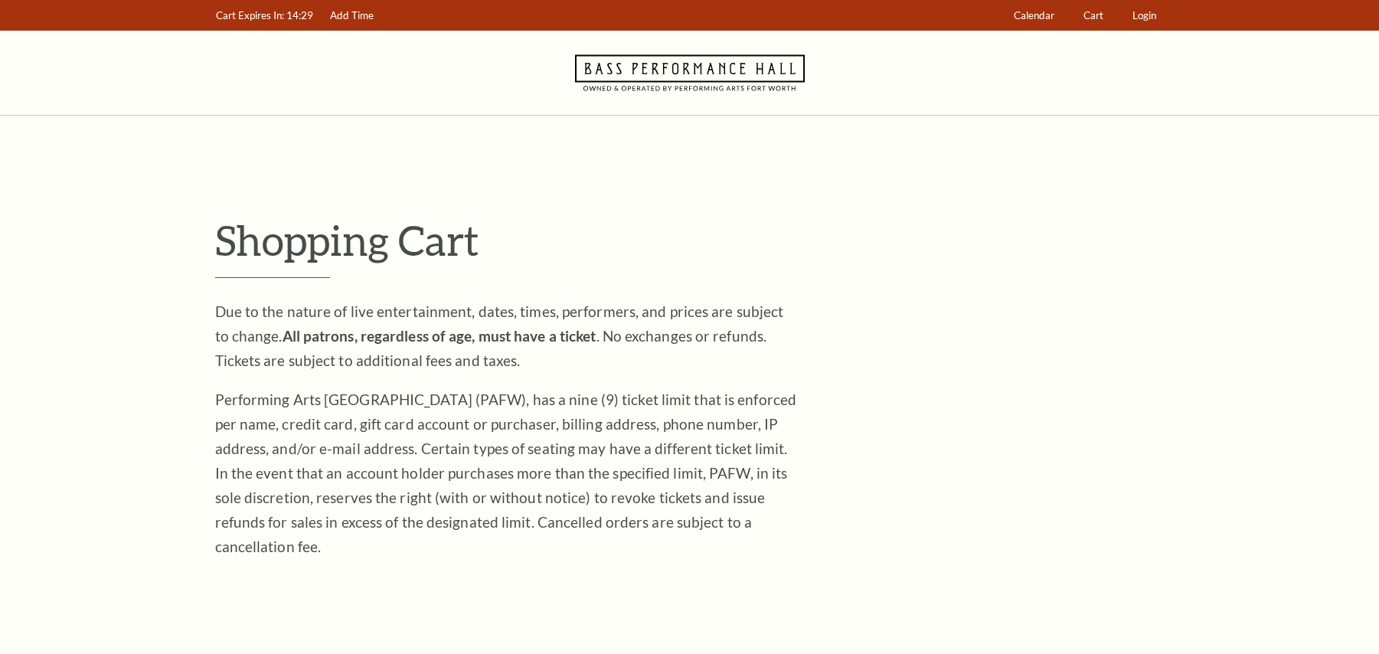 Image resolution: width=1379 pixels, height=654 pixels. Describe the element at coordinates (1144, 15) in the screenshot. I see `span: Login` at that location.